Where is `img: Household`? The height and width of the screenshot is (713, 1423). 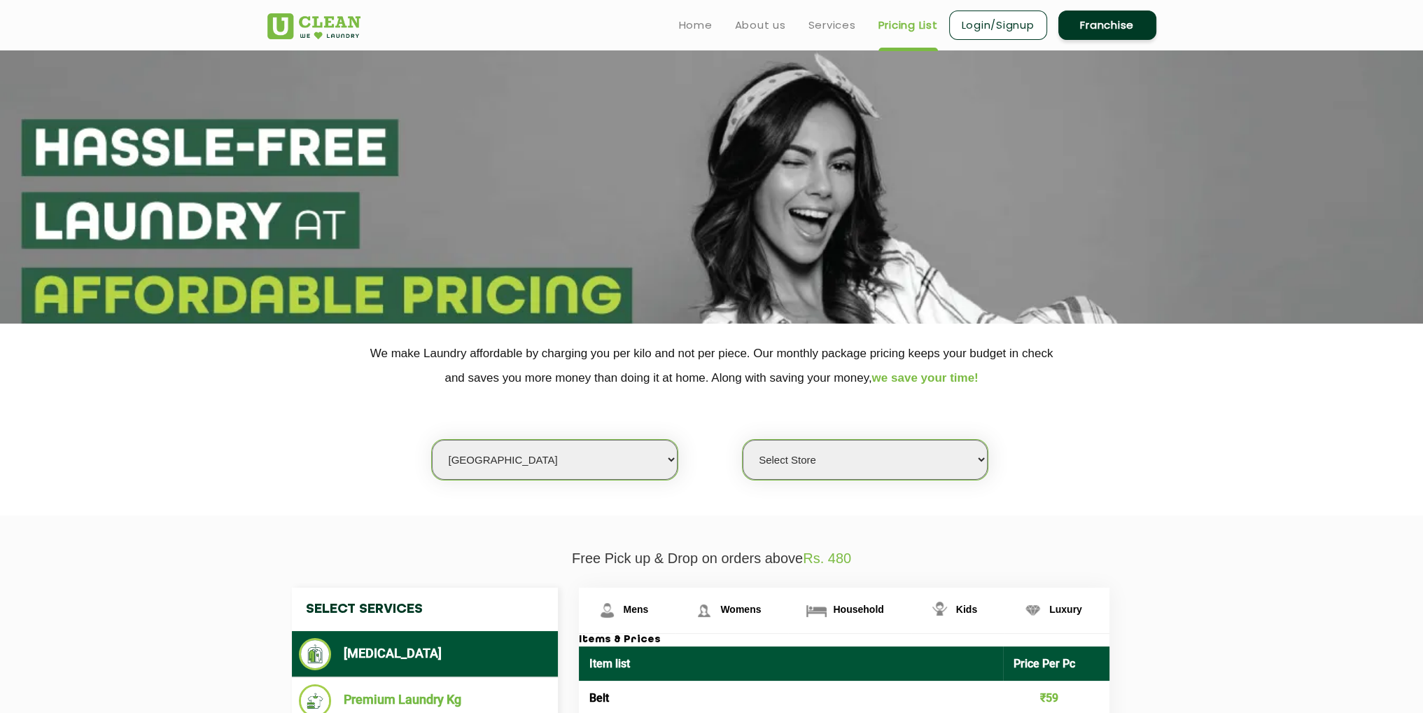 img: Household is located at coordinates (816, 610).